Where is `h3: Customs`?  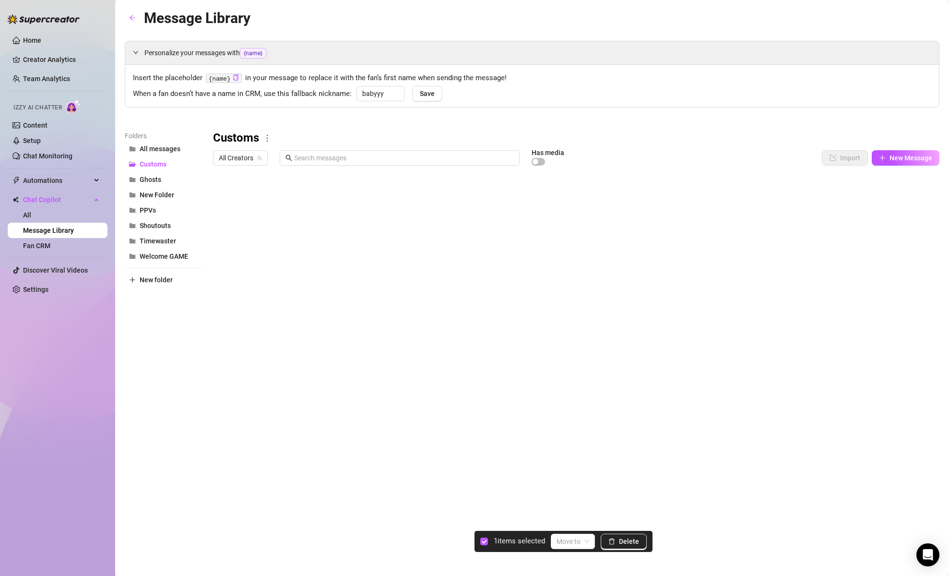
h3: Customs is located at coordinates (236, 138).